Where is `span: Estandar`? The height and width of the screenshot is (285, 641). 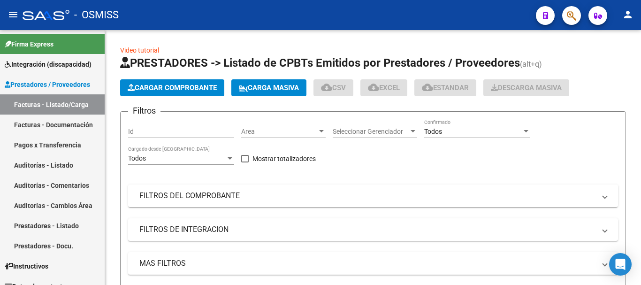
span: Estandar is located at coordinates (445, 88).